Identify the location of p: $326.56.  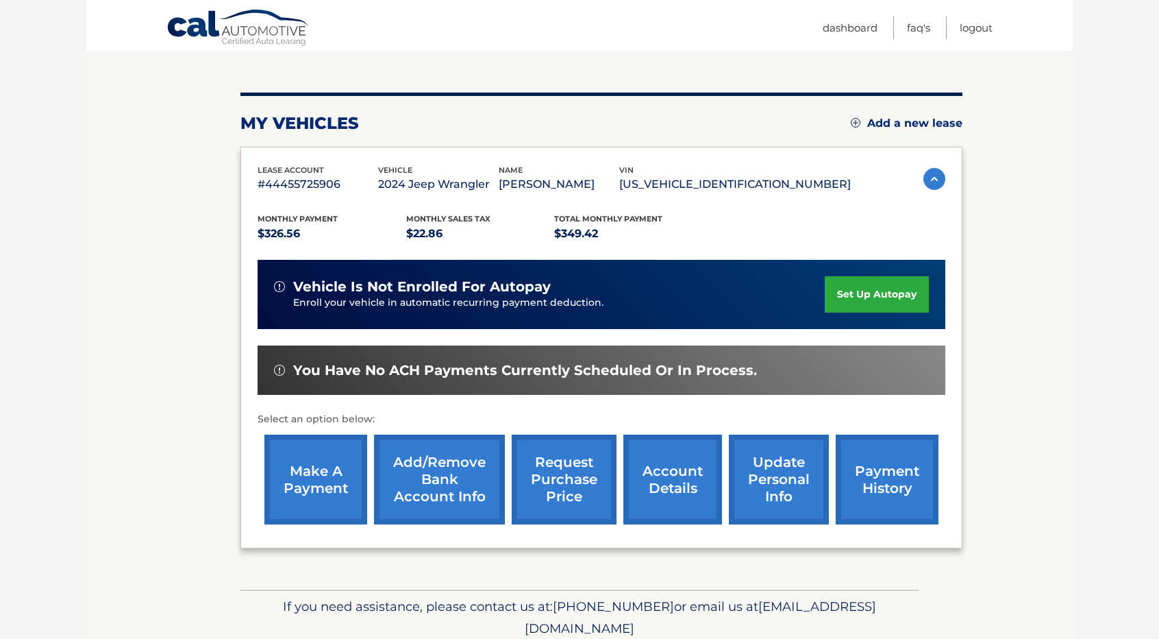
(332, 234).